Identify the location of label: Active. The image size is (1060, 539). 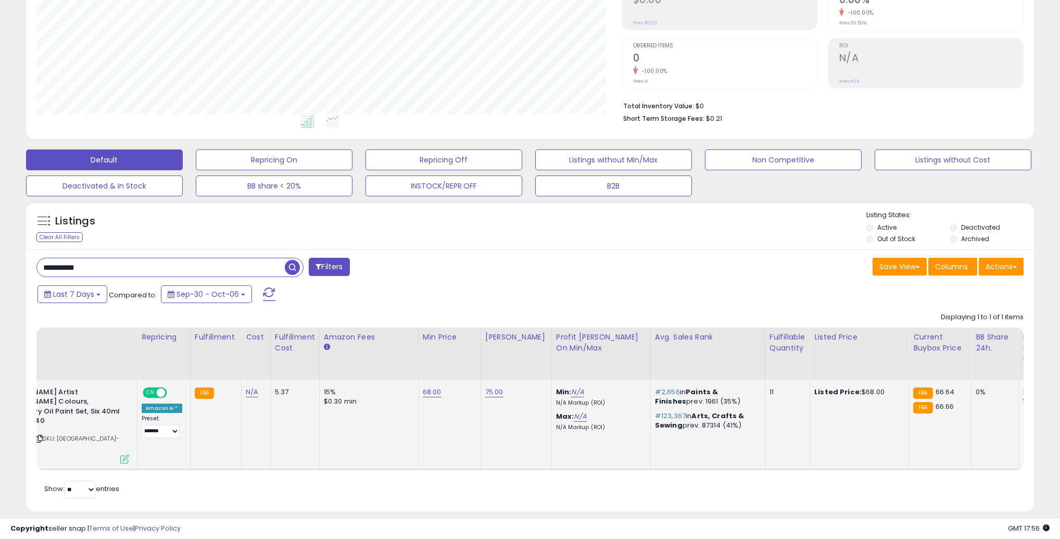
(887, 227).